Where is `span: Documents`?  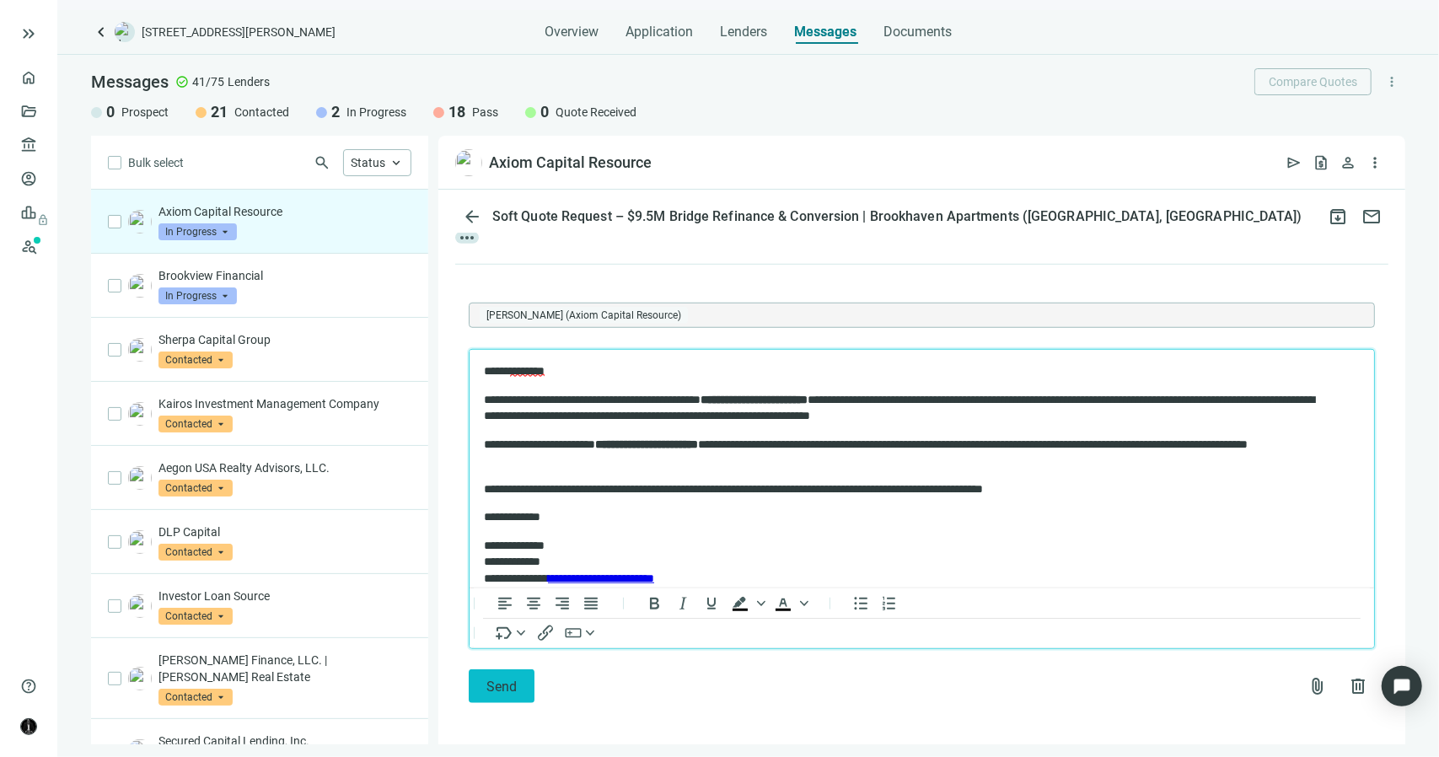
span: Documents is located at coordinates (917, 32).